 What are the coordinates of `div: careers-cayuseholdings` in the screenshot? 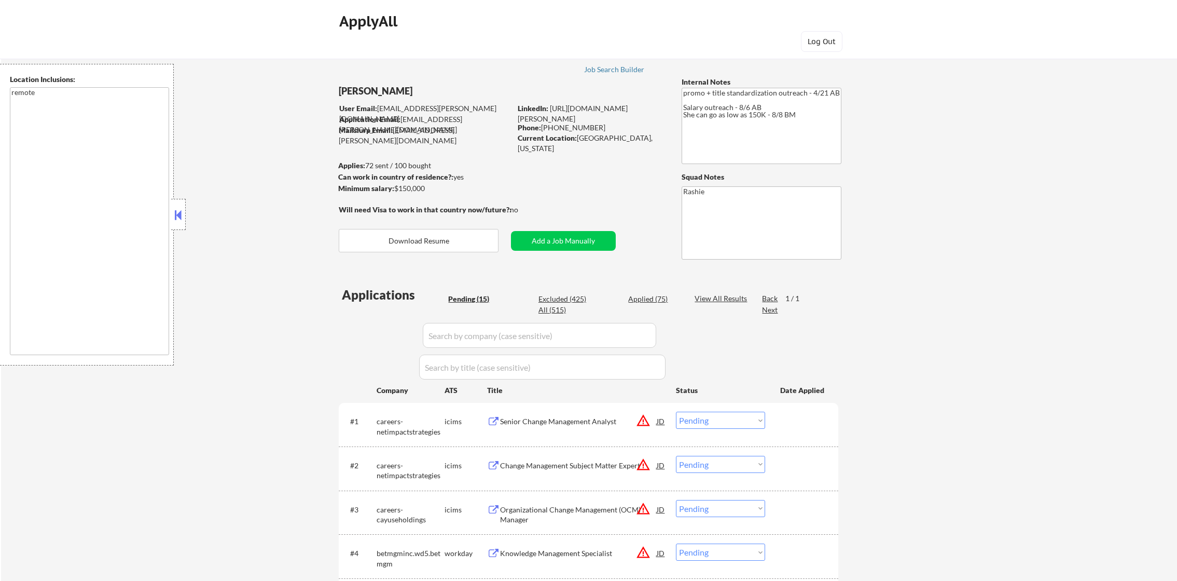 It's located at (410, 514).